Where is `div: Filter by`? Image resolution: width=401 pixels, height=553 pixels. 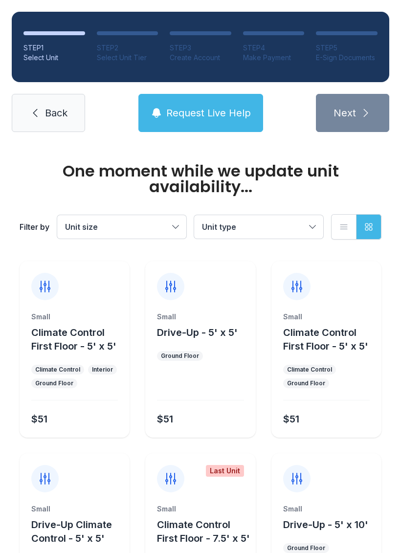 div: Filter by is located at coordinates (34, 227).